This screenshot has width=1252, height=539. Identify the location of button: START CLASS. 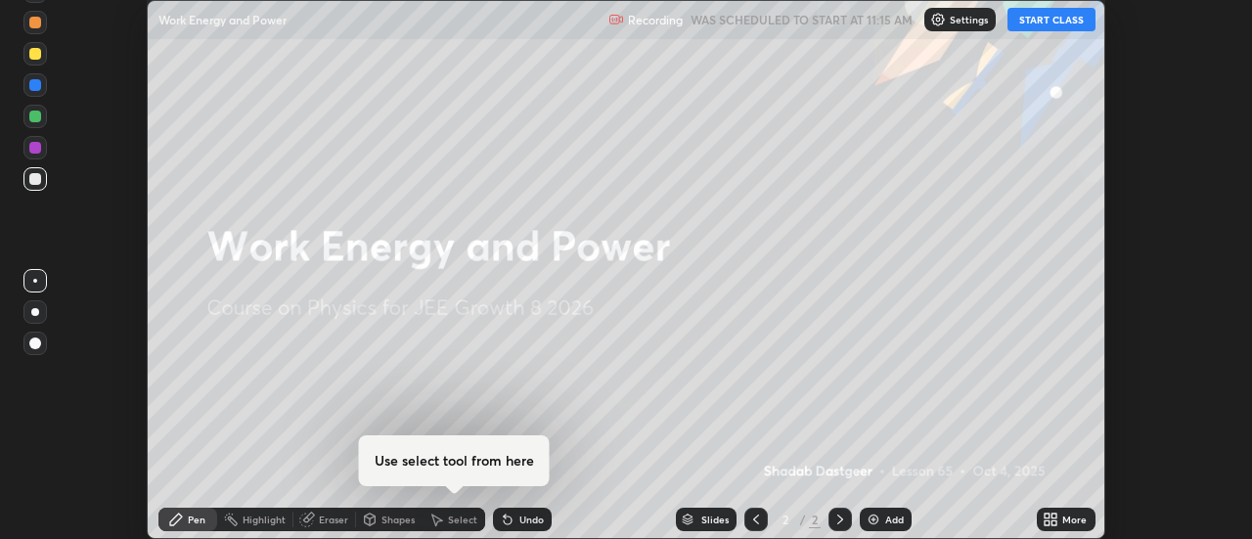
(1052, 20).